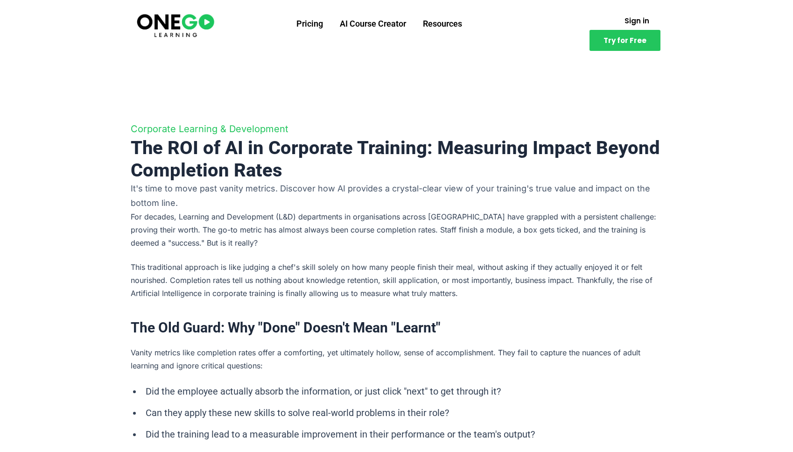  I want to click on li: Did the training lead to a measurable improvement in their performance or the team's output?, so click(402, 434).